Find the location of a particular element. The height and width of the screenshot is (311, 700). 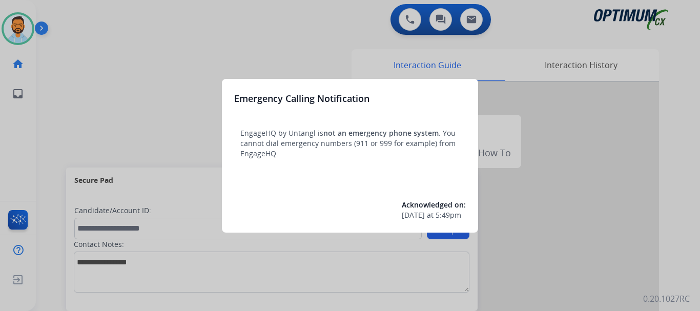

span: not an emergency phone system is located at coordinates (381, 133).